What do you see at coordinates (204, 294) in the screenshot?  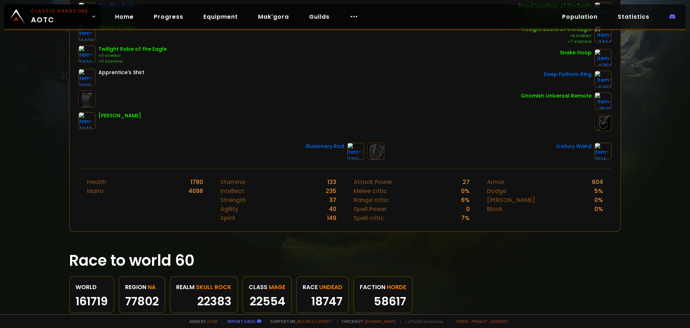 I see `a: realmSkull Rock22383` at bounding box center [204, 294].